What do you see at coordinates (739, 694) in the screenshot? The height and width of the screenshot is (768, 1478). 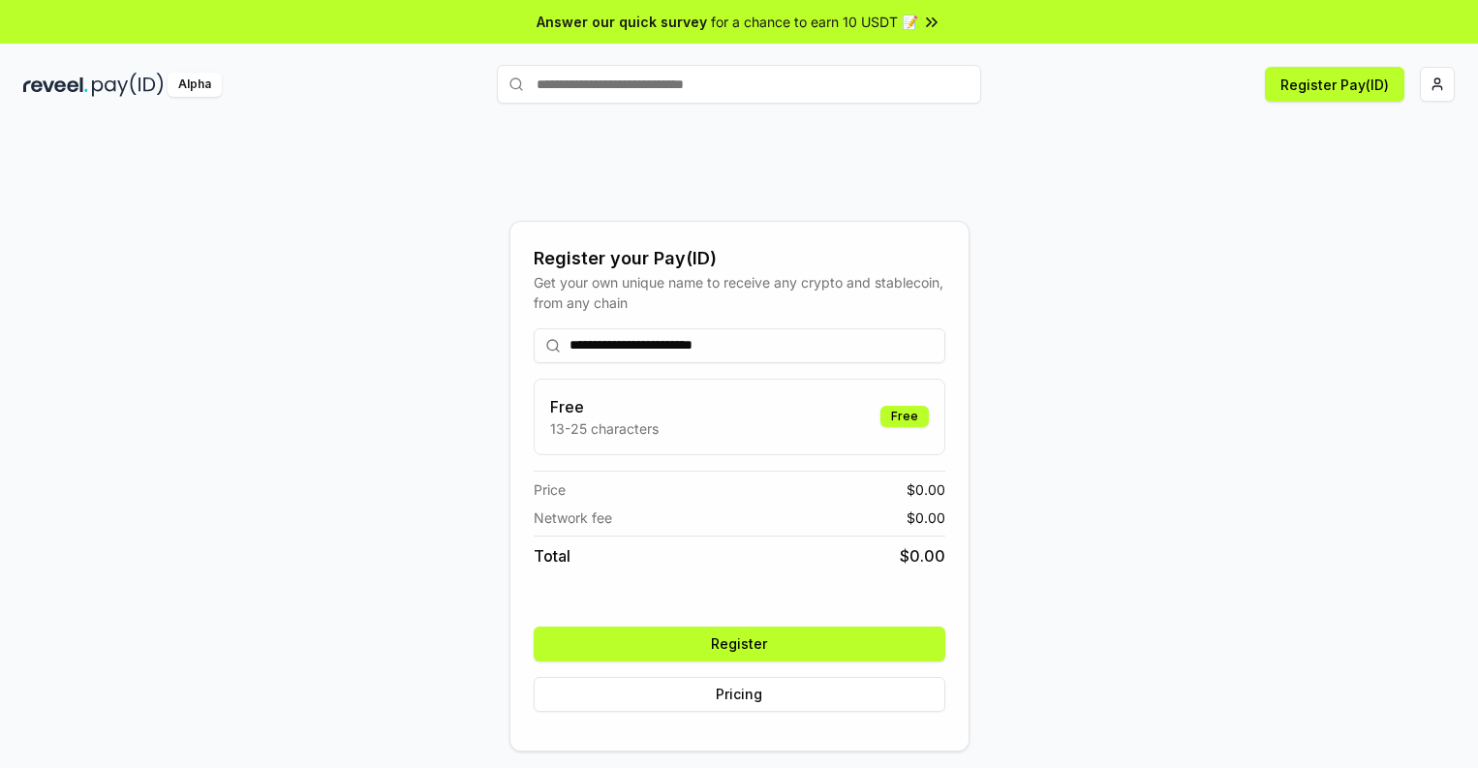 I see `button: Pricing` at bounding box center [739, 694].